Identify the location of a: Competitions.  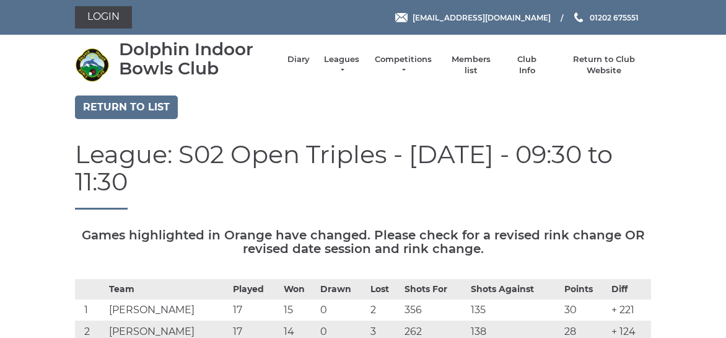
(404, 65).